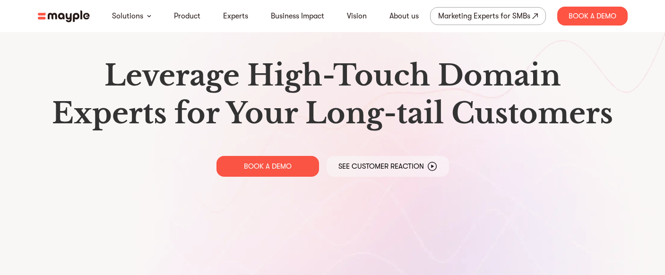  Describe the element at coordinates (64, 16) in the screenshot. I see `img: mayple-logo` at that location.